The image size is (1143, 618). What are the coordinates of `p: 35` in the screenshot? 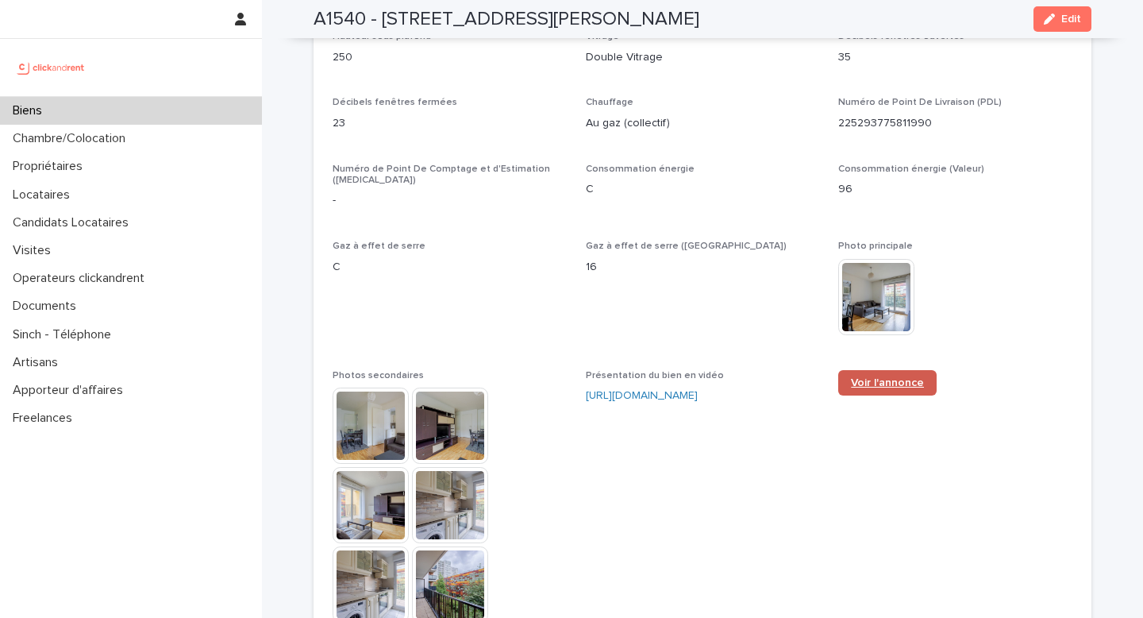 It's located at (955, 57).